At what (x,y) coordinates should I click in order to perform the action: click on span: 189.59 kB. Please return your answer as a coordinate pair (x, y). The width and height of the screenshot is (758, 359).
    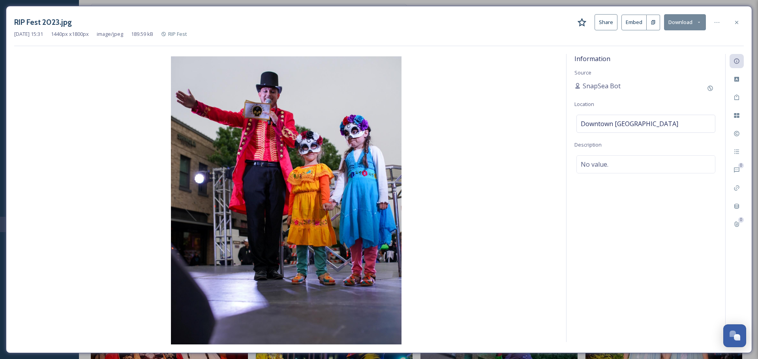
    Looking at the image, I should click on (142, 34).